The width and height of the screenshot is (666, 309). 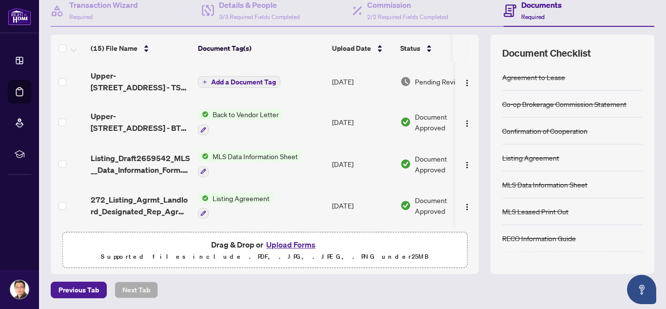 I want to click on th: (15) File Name, so click(x=140, y=48).